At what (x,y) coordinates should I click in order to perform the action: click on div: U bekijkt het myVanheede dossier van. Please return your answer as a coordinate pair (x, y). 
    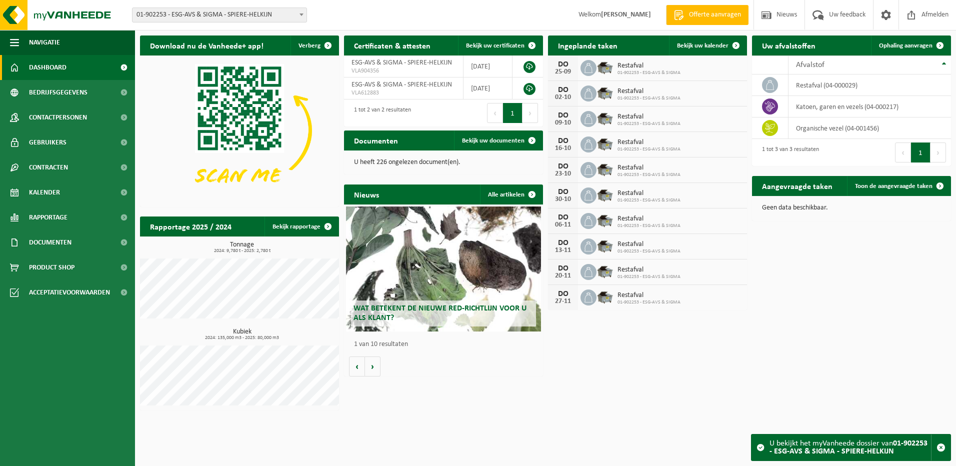
    Looking at the image, I should click on (850, 448).